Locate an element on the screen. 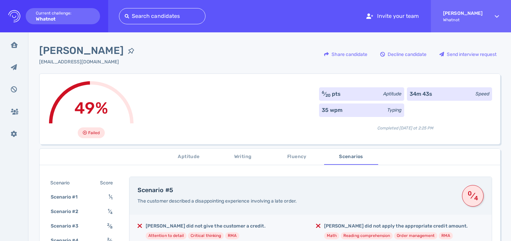  div: 35 wpm is located at coordinates (332, 110).